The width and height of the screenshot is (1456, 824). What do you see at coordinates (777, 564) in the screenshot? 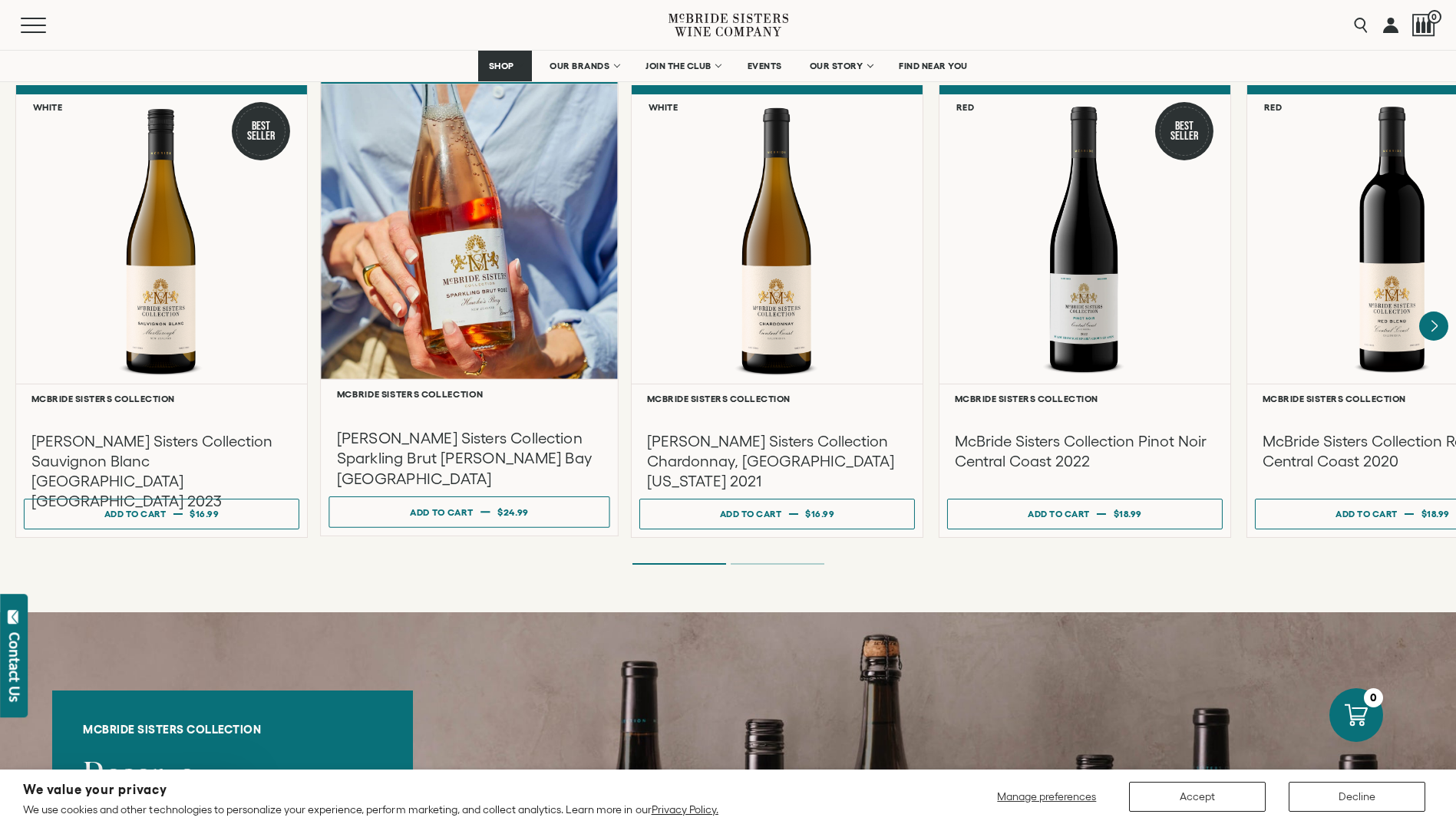
I see `li: Page dot 2` at bounding box center [777, 564].